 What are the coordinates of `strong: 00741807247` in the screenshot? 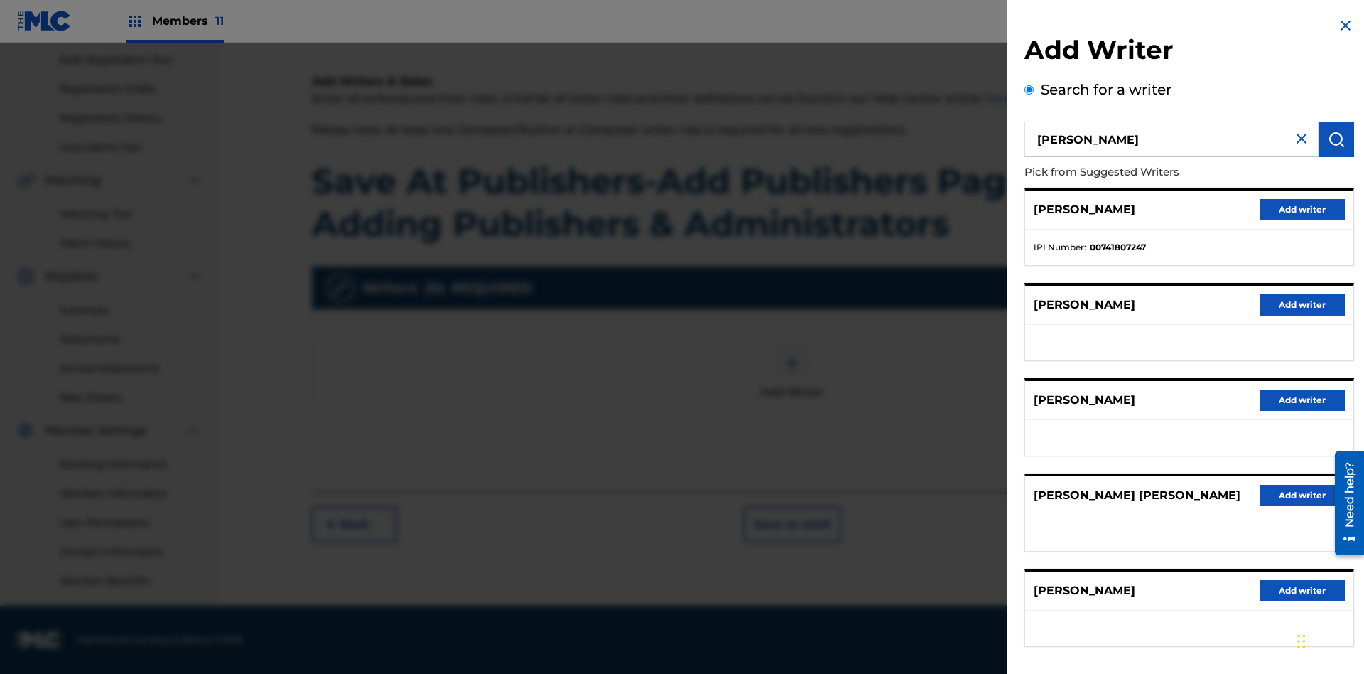 It's located at (1118, 247).